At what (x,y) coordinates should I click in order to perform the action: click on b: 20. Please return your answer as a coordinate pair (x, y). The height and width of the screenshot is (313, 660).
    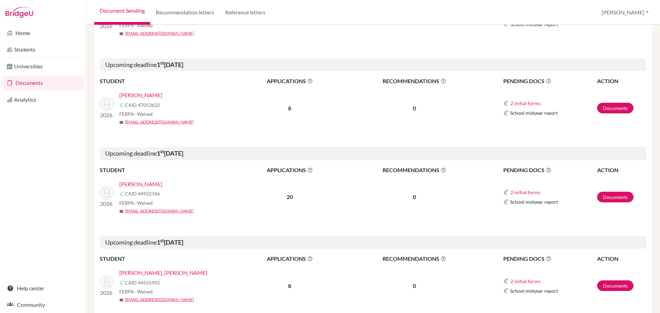
    Looking at the image, I should click on (290, 197).